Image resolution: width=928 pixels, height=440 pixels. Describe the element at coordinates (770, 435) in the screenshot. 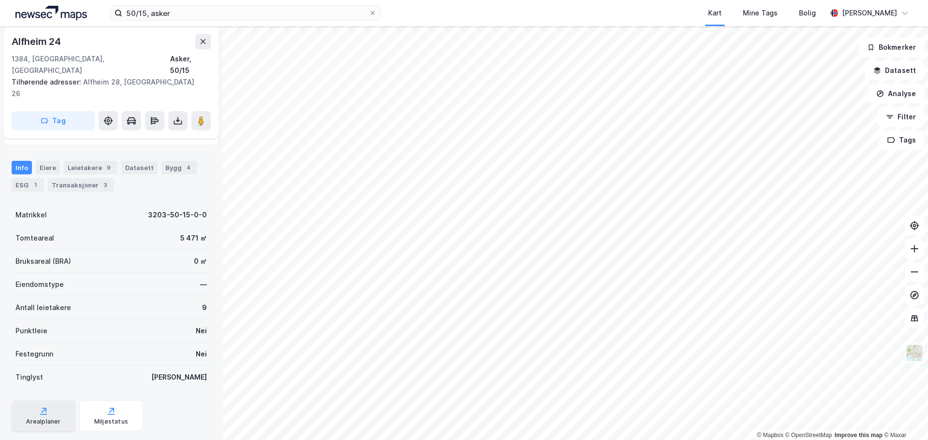

I see `a: Mapbox` at that location.